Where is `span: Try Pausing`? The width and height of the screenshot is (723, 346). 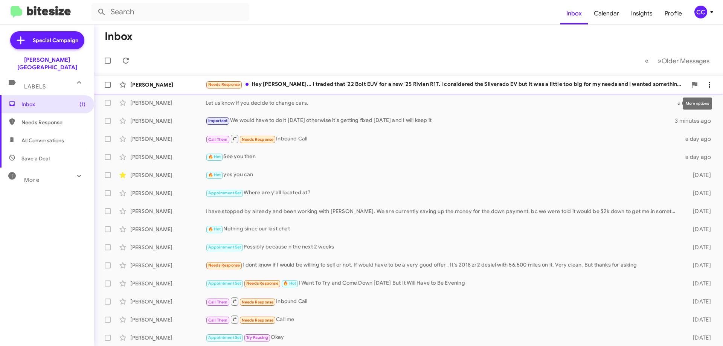
span: Try Pausing is located at coordinates (257, 337).